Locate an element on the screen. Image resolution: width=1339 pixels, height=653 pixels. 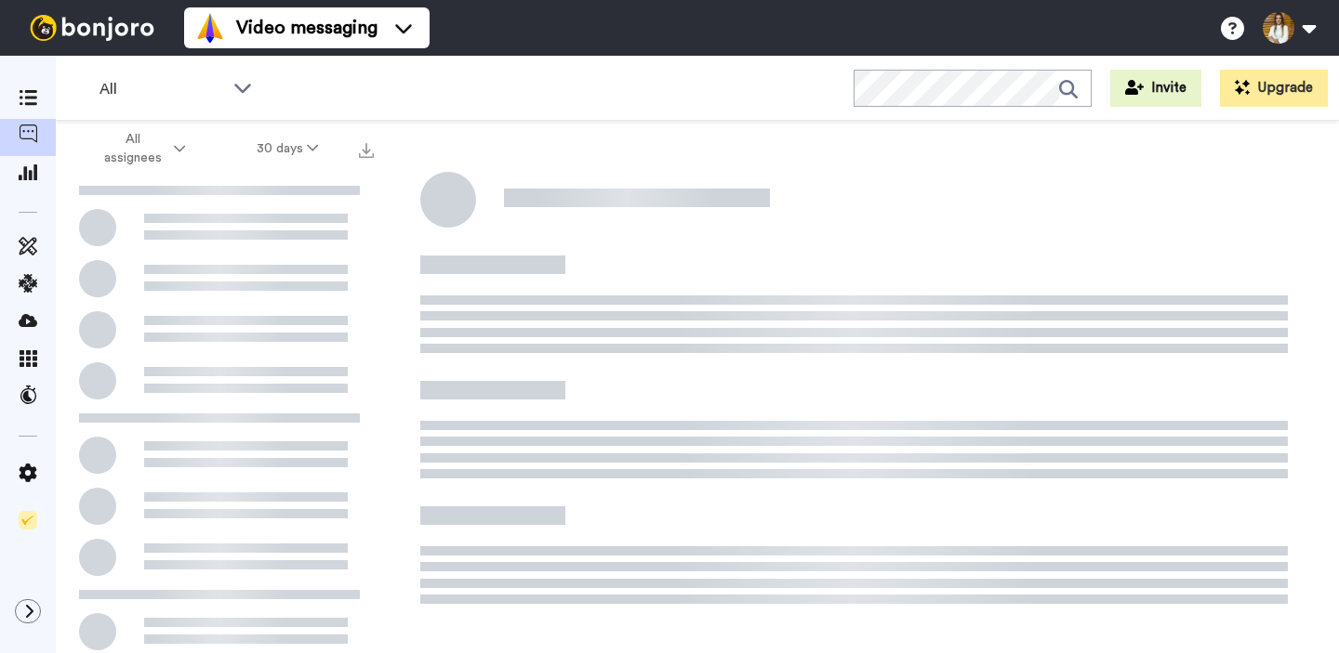
img: vm-color.svg is located at coordinates (210, 28).